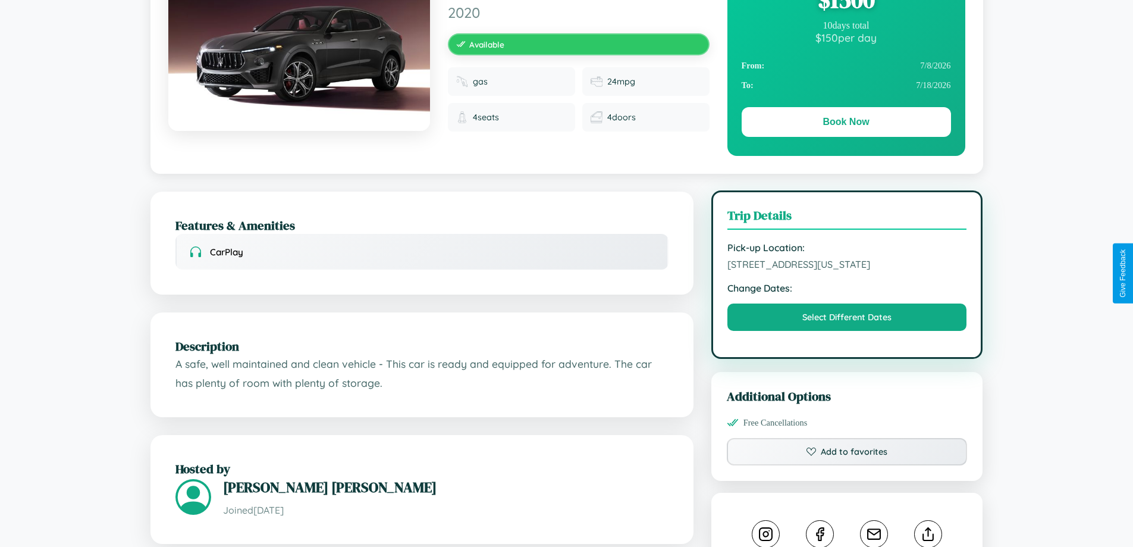  Describe the element at coordinates (847, 317) in the screenshot. I see `button: Select Different Dates` at that location.